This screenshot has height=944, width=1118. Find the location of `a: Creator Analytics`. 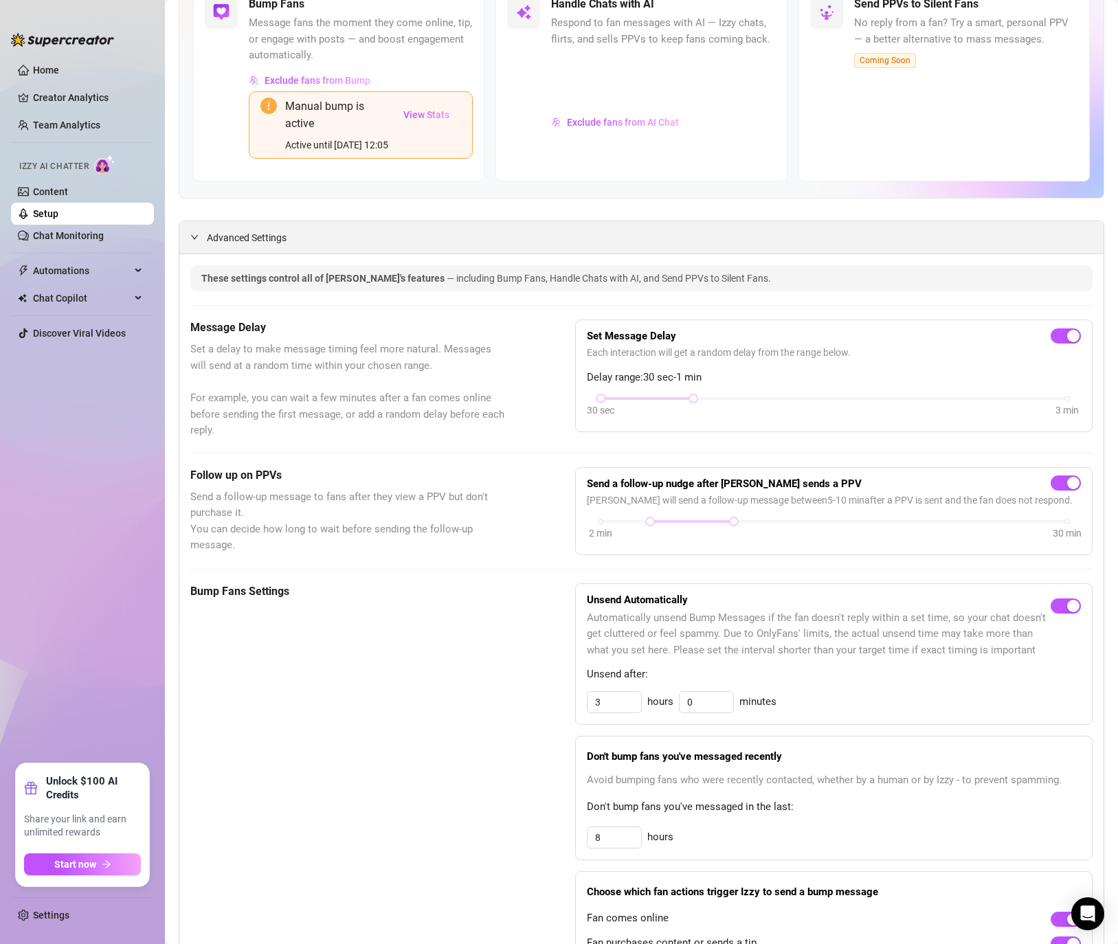

a: Creator Analytics is located at coordinates (88, 98).